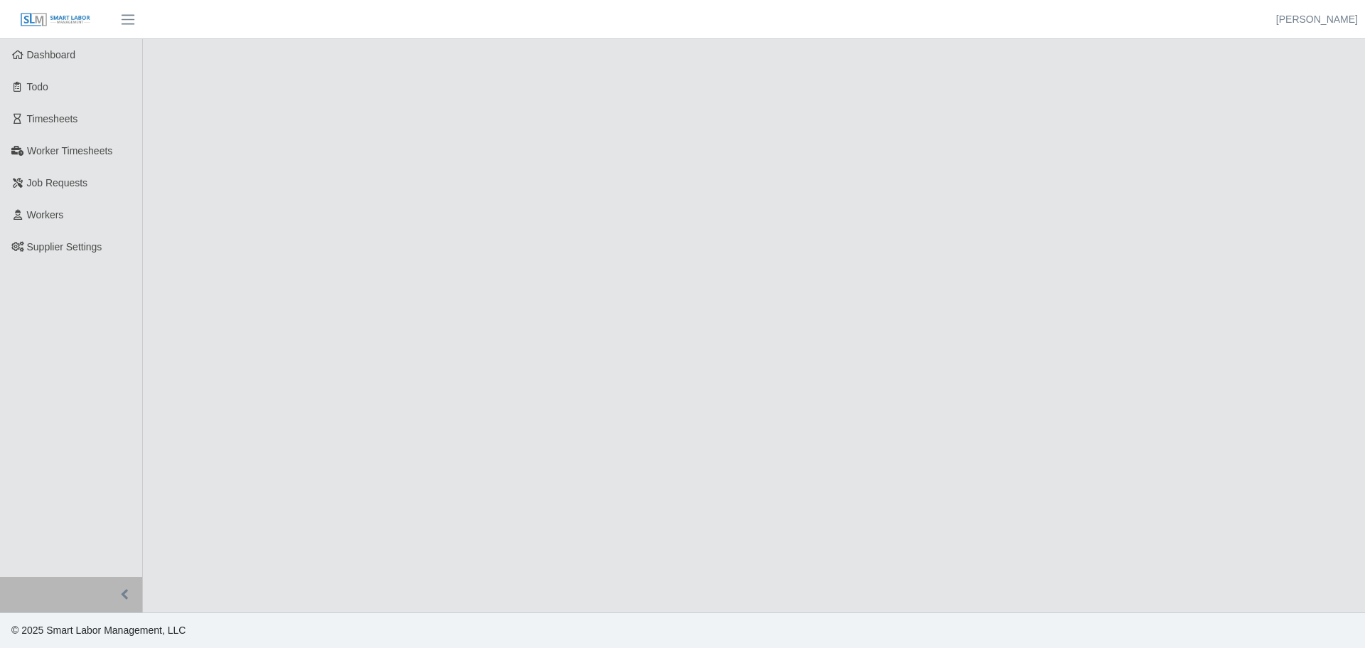  I want to click on span: Job Requests, so click(58, 183).